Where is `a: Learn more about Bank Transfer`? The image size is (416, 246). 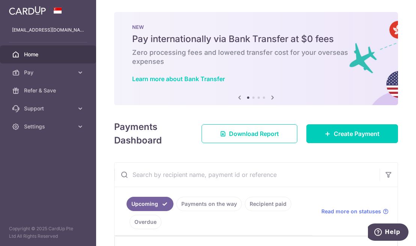 a: Learn more about Bank Transfer is located at coordinates (178, 79).